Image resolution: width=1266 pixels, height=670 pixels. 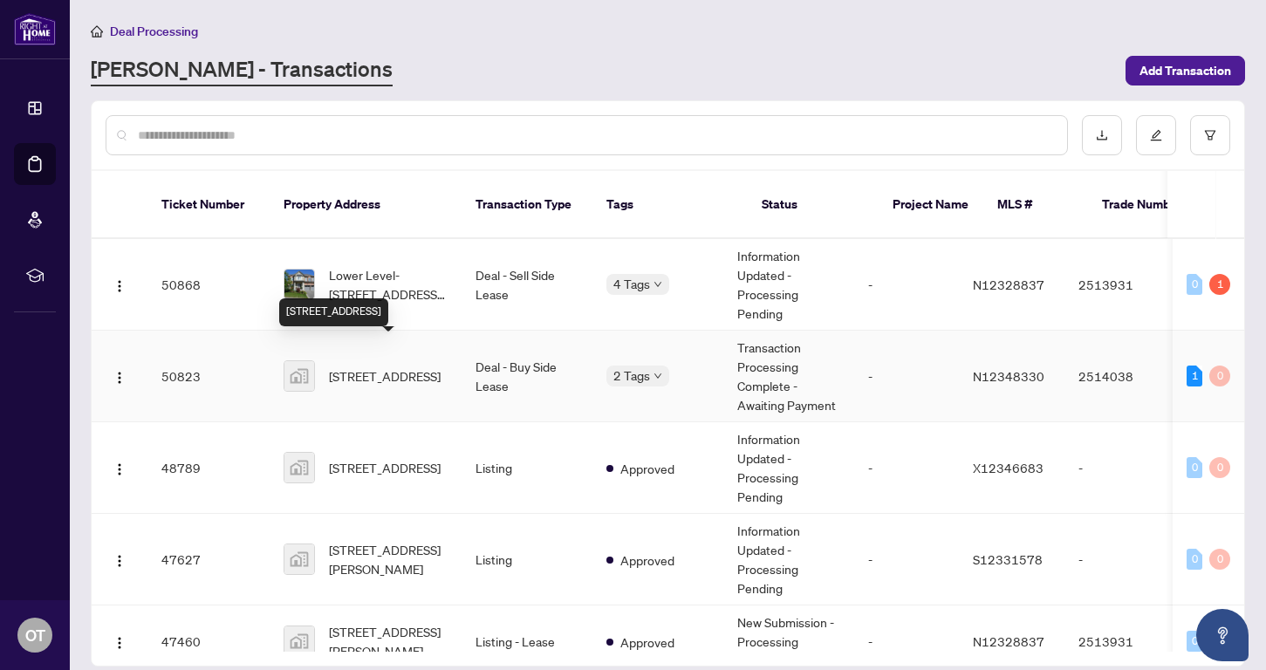 What do you see at coordinates (527, 205) in the screenshot?
I see `th: Transaction Type` at bounding box center [527, 205].